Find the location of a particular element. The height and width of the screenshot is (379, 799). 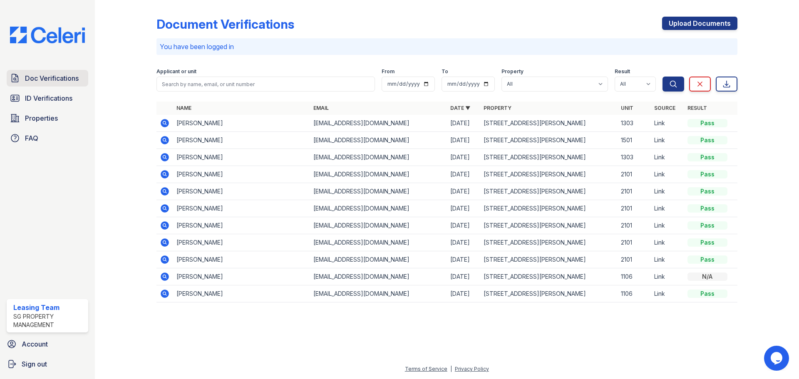

a: Name is located at coordinates (184, 108).